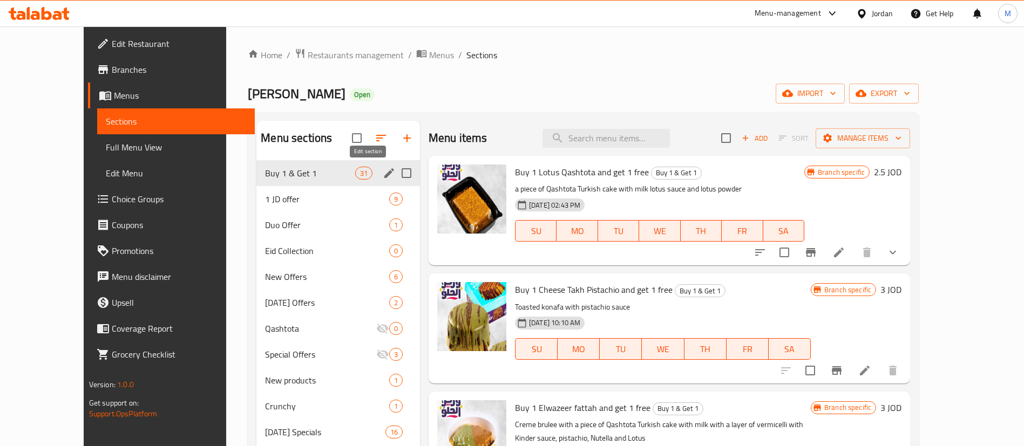 The width and height of the screenshot is (1024, 446). I want to click on img: Buy 1 Cheese Takh Pistachio and get 1 free, so click(472, 317).